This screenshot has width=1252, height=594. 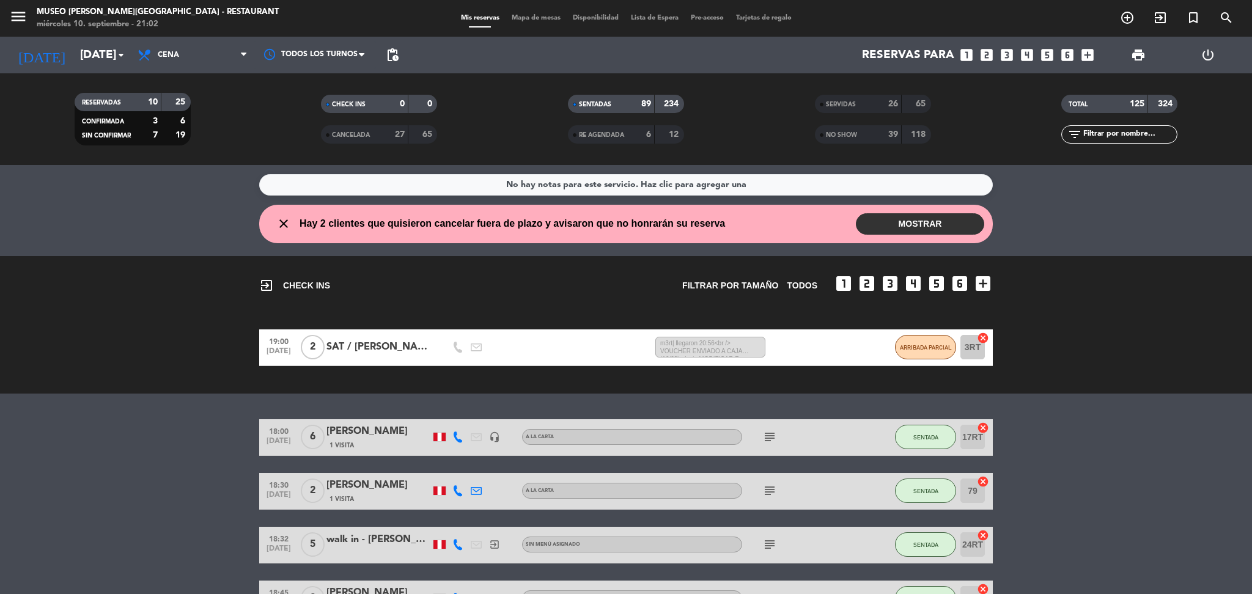 What do you see at coordinates (646, 104) in the screenshot?
I see `strong: 89` at bounding box center [646, 104].